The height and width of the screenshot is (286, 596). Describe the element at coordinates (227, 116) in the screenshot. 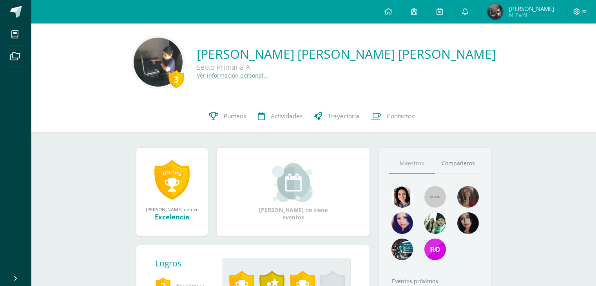

I see `a: Punteos` at that location.